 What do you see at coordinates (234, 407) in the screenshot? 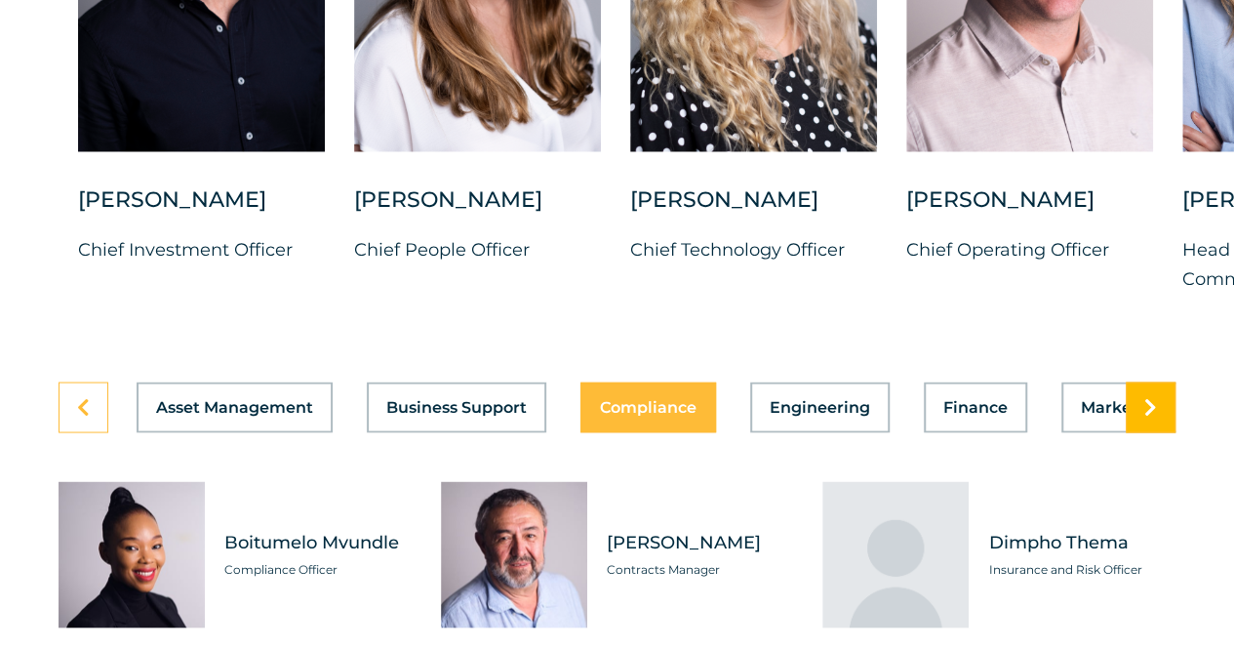
I see `span: Asset Management` at bounding box center [234, 407].